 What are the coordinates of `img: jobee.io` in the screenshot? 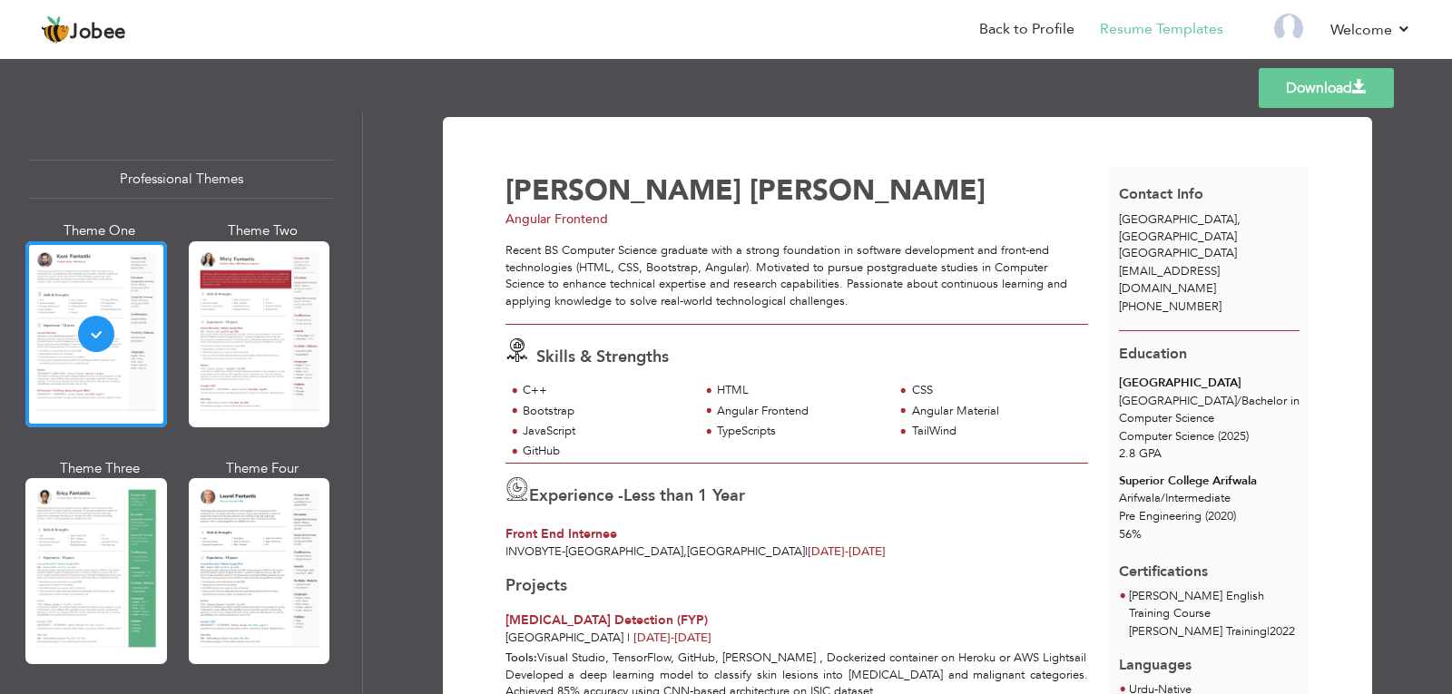 It's located at (55, 30).